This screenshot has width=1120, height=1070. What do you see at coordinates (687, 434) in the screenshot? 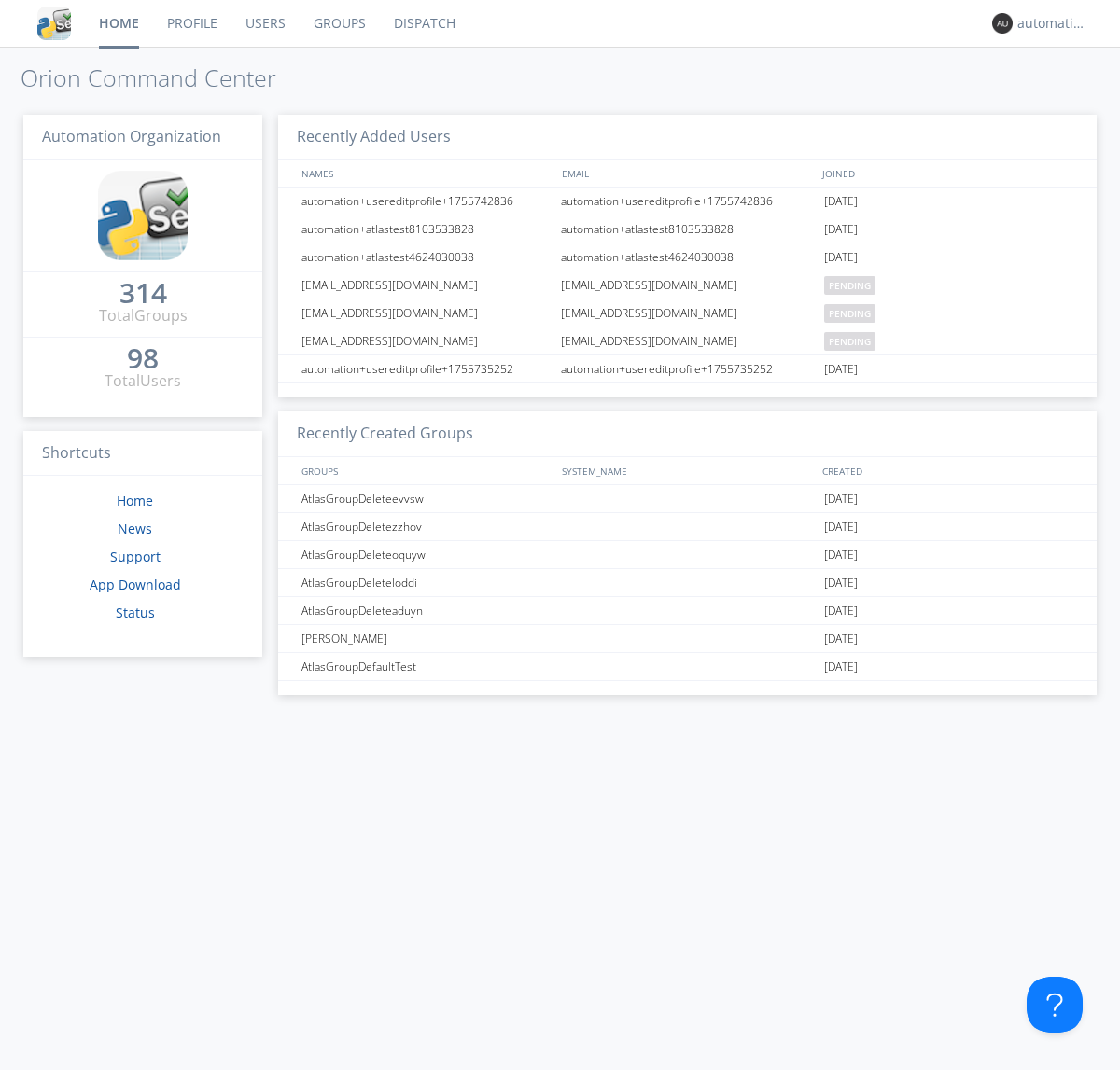
I see `h3: Recently Created Groups` at bounding box center [687, 434].